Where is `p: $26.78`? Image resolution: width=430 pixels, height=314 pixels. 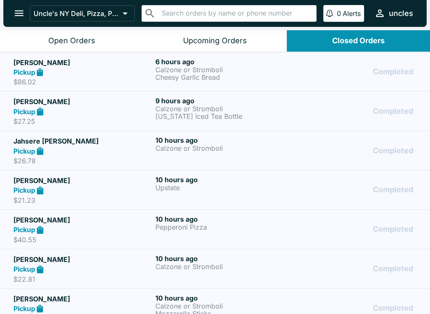
p: $26.78 is located at coordinates (83, 161).